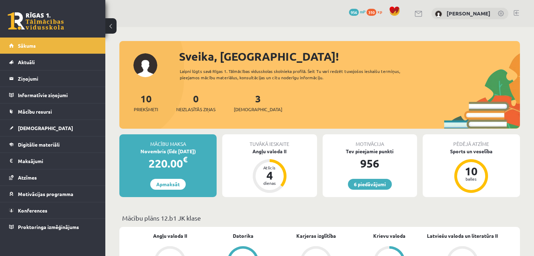 This screenshot has width=534, height=256. Describe the element at coordinates (270, 168) in the screenshot. I see `div: Atlicis` at that location.